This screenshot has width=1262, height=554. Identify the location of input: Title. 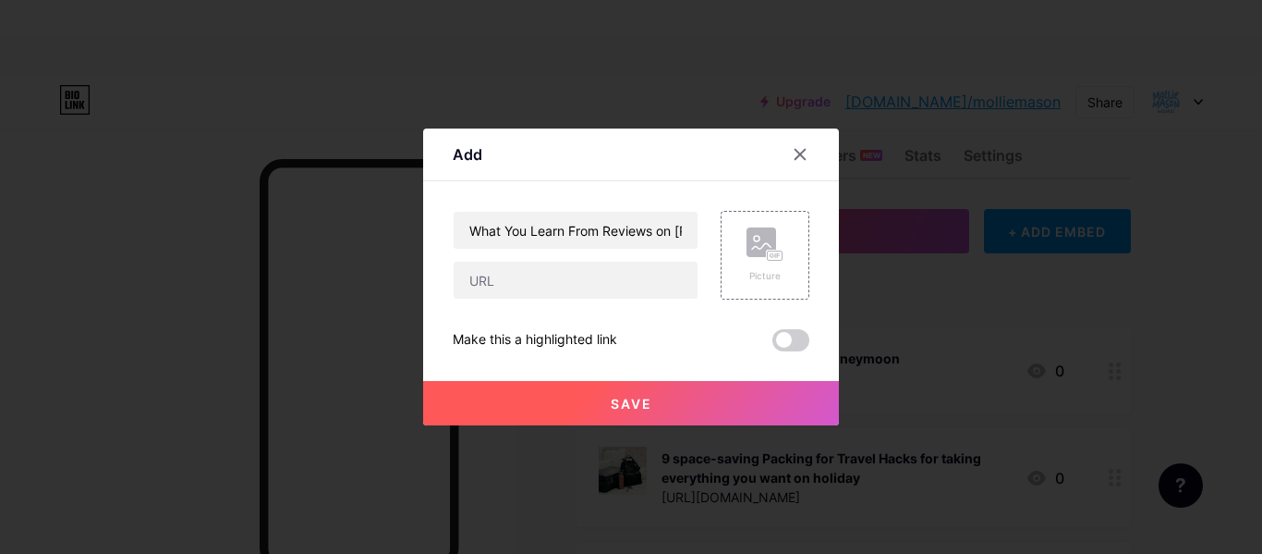
(576, 230).